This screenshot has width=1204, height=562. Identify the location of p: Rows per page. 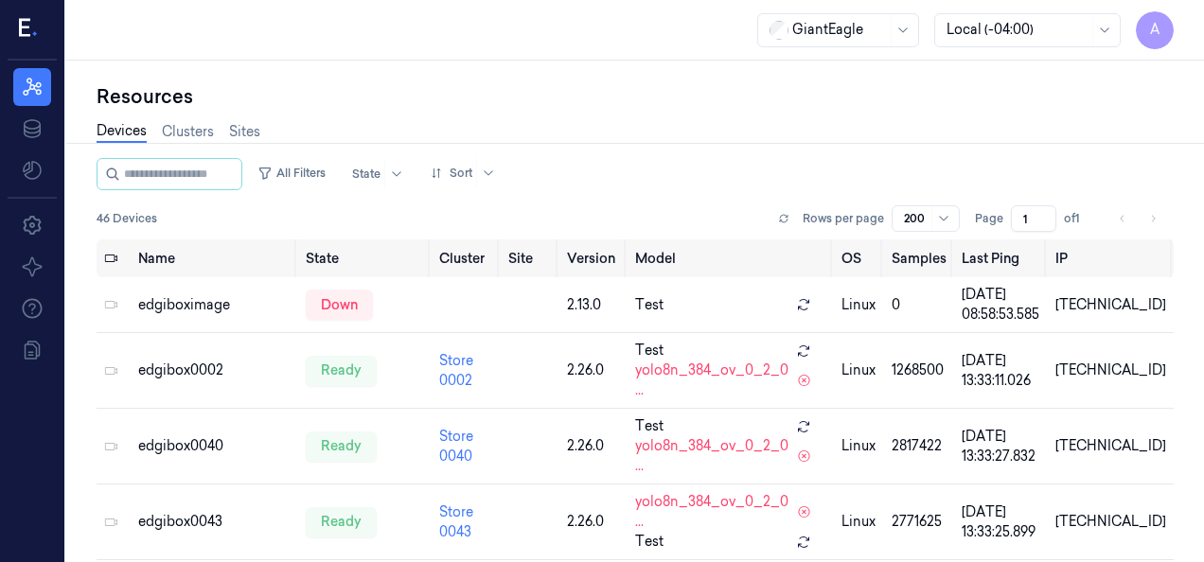
(843, 219).